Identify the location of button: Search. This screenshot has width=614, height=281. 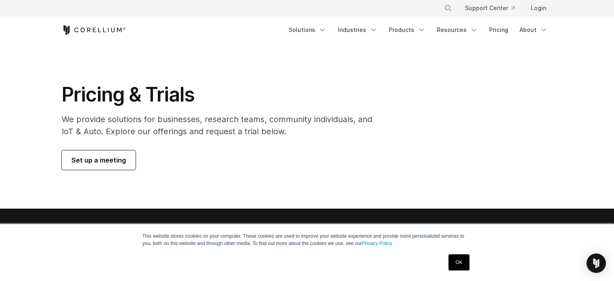
(448, 8).